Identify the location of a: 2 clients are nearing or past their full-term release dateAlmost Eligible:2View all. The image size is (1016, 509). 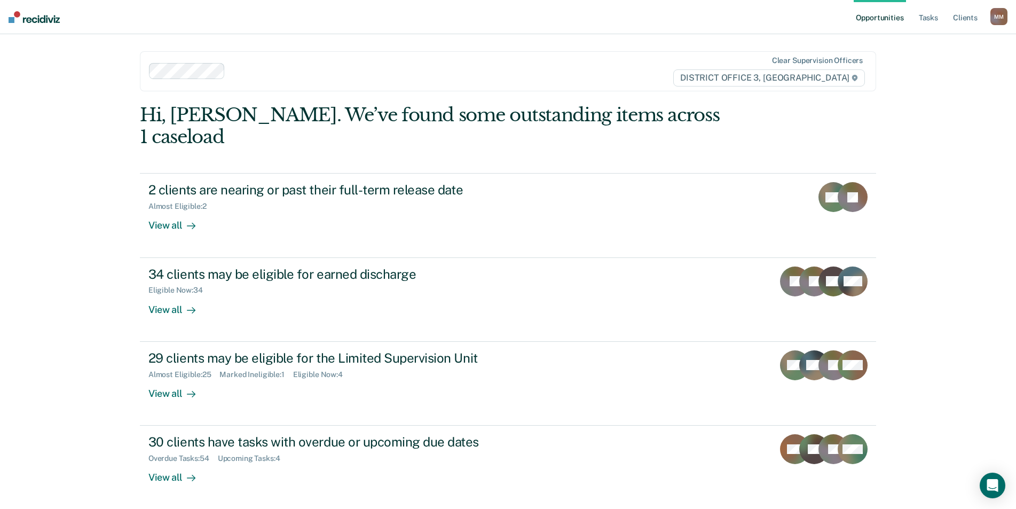
(508, 215).